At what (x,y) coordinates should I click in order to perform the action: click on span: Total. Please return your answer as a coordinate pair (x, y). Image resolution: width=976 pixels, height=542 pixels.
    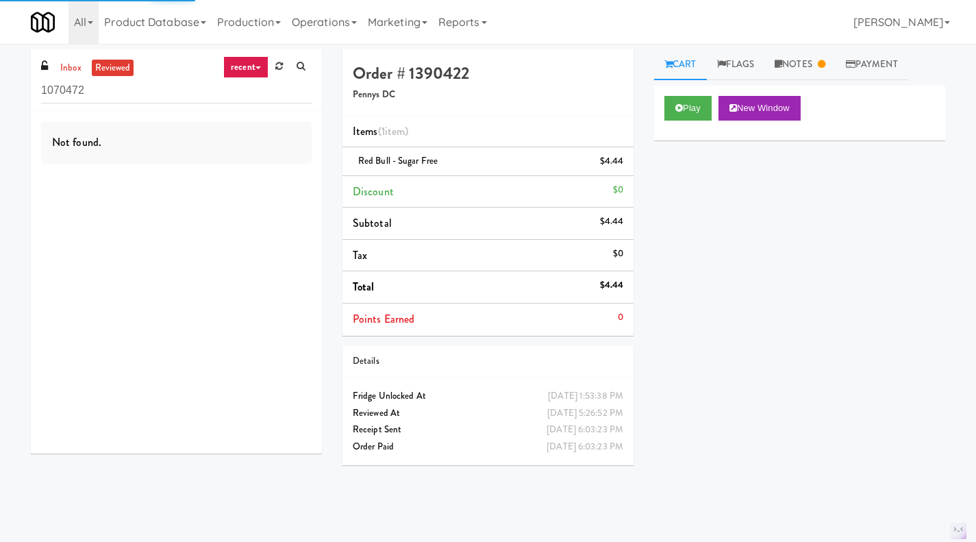
    Looking at the image, I should click on (364, 286).